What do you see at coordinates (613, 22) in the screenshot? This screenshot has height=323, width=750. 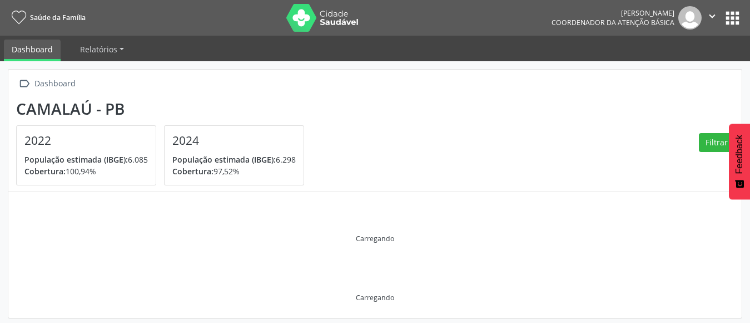 I see `span: Coordenador da Atenção Básica` at bounding box center [613, 22].